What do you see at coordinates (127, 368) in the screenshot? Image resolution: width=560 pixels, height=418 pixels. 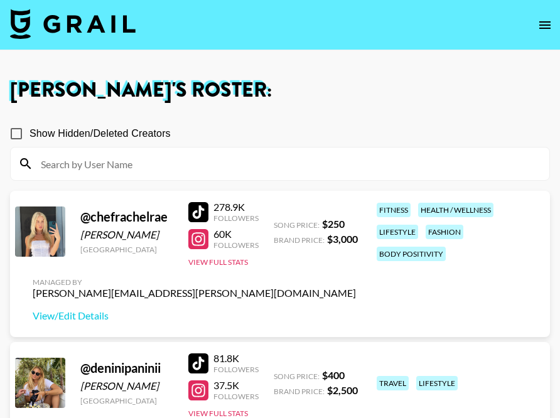 I see `div: @ deninipaninii` at bounding box center [127, 368].